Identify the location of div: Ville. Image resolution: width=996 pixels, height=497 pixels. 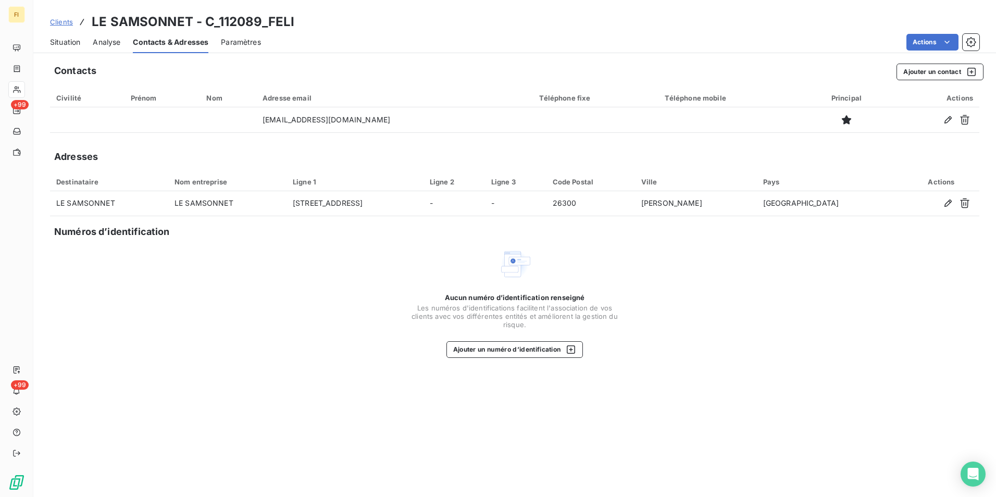
(696, 182).